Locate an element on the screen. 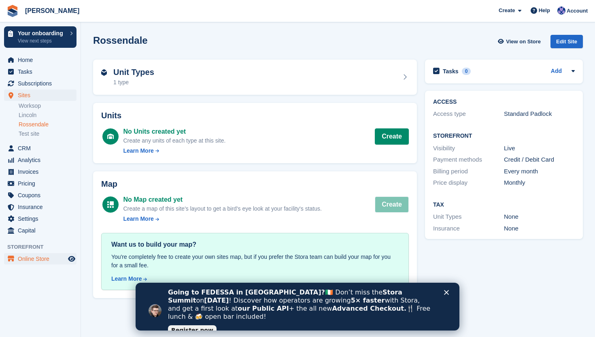  div: Payment methods is located at coordinates (468, 159).